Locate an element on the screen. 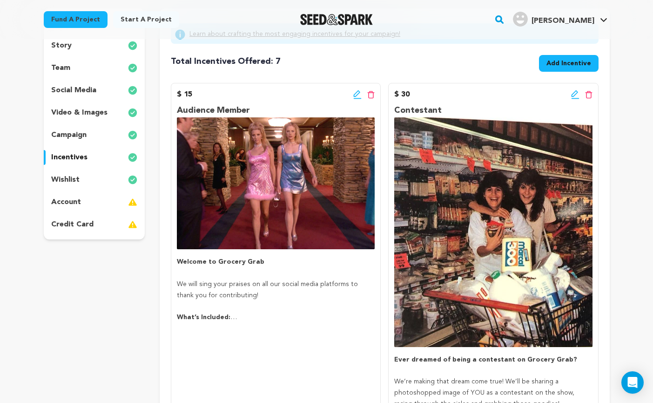  p: $ 15 is located at coordinates (184, 95).